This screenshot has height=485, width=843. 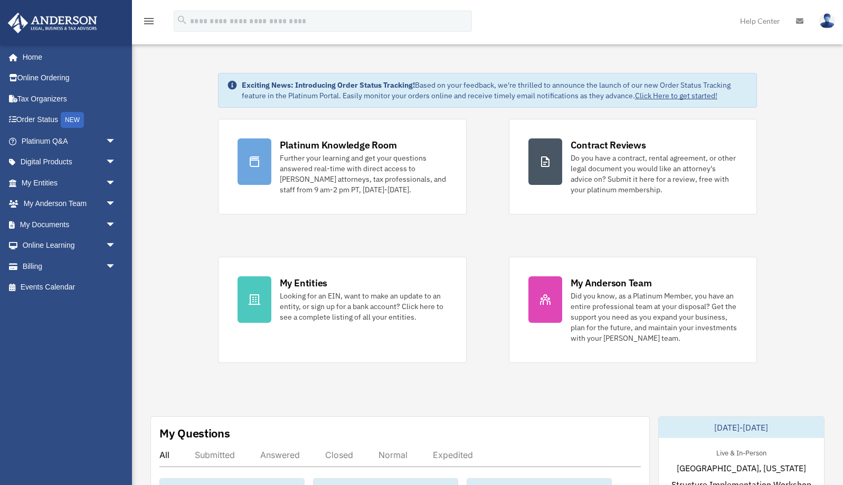 What do you see at coordinates (654, 174) in the screenshot?
I see `div: Do you have a contract, rental agreement, or other legal document you would like an attorney's ad...` at bounding box center [654, 174].